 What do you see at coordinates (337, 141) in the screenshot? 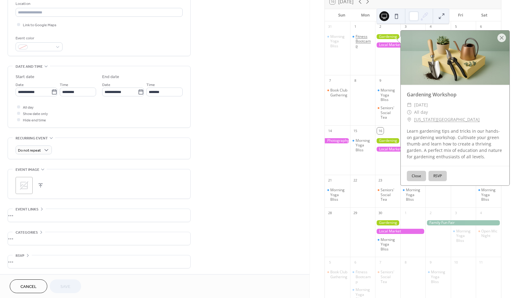
I see `div: Photography Exhibition` at bounding box center [337, 141].